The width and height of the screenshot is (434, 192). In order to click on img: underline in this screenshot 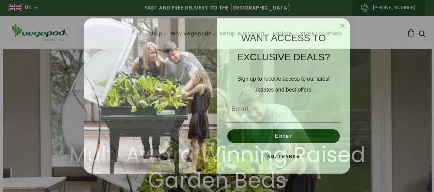, I will do `click(283, 123)`.